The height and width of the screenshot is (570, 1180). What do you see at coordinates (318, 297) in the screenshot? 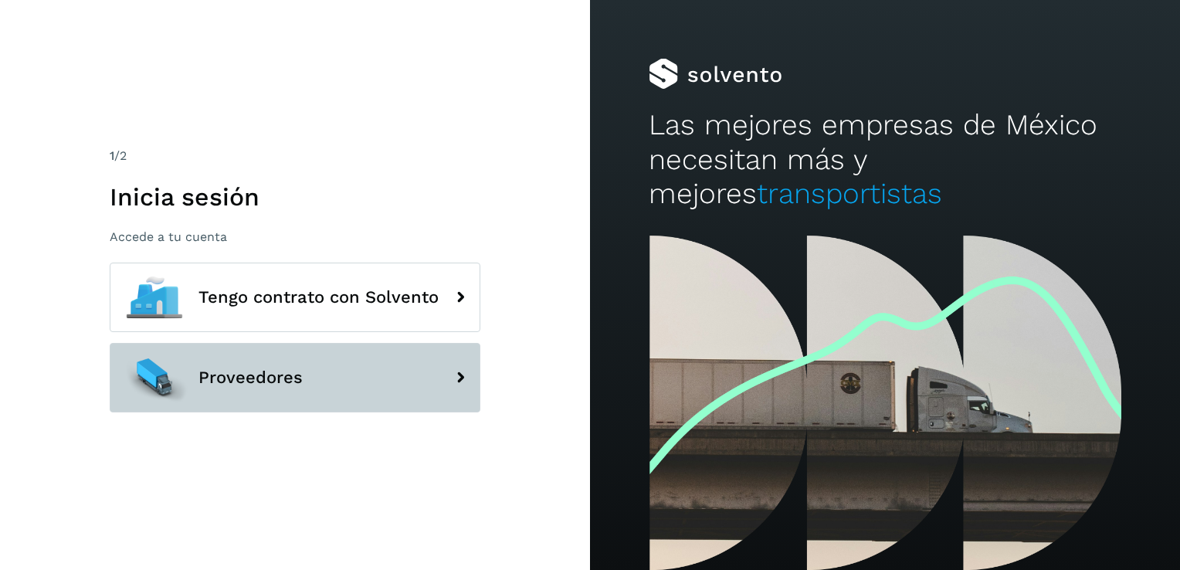
I see `span: Tengo contrato con Solvento` at bounding box center [318, 297].